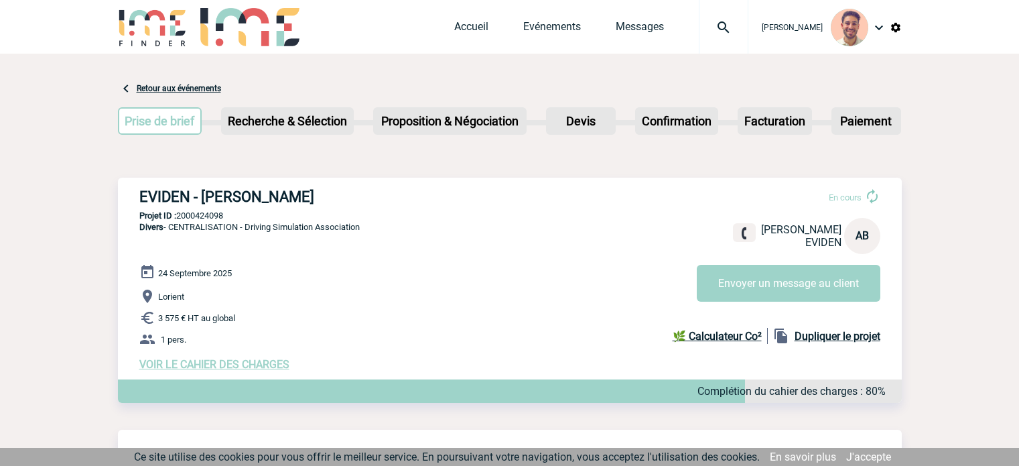  I want to click on p: Facturation, so click(775, 121).